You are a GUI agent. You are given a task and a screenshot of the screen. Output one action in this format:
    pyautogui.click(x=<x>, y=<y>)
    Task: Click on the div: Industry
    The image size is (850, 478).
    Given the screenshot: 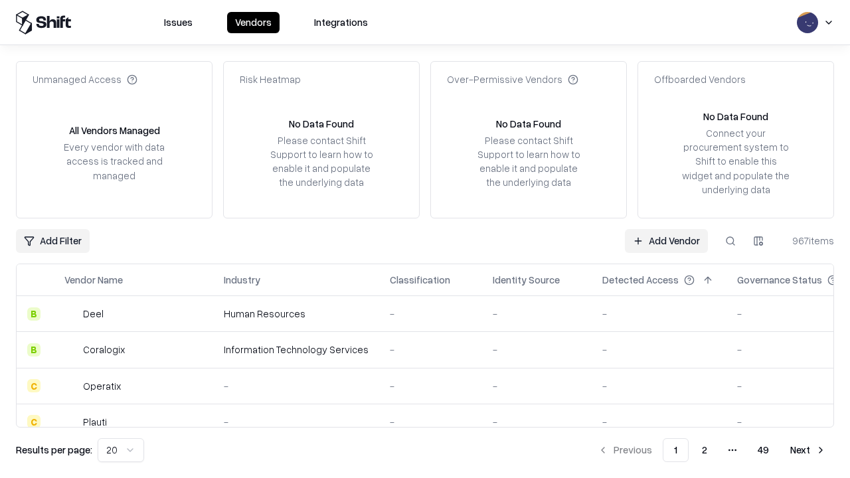 What is the action you would take?
    pyautogui.click(x=242, y=280)
    